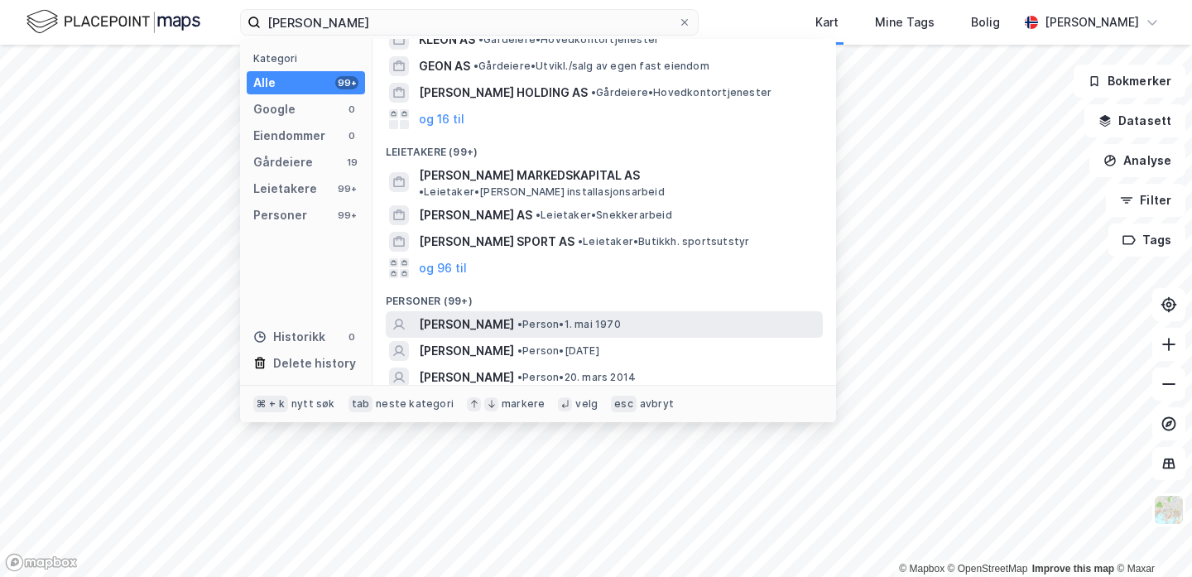 This screenshot has width=1192, height=577. What do you see at coordinates (289, 337) in the screenshot?
I see `div: Historikk` at bounding box center [289, 337].